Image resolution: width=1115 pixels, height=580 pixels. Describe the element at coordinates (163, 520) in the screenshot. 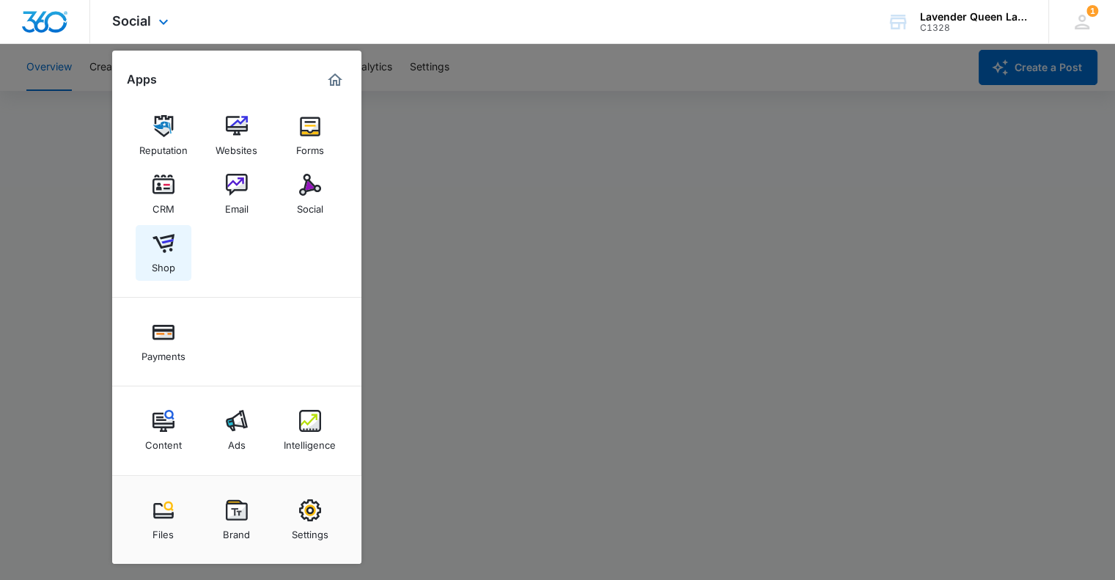

I see `a: Files` at that location.